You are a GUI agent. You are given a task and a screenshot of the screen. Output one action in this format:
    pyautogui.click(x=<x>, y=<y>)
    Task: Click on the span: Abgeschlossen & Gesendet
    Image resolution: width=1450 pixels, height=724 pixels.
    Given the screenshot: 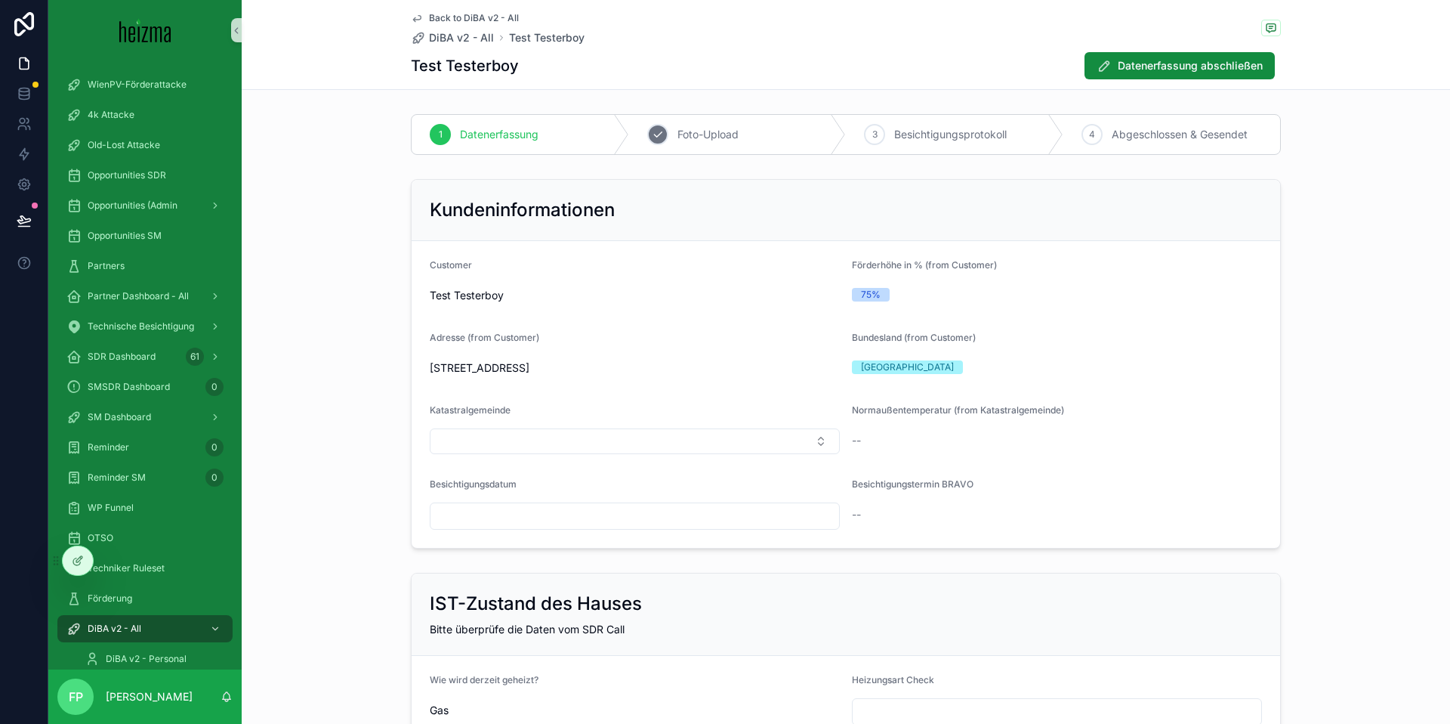 What is the action you would take?
    pyautogui.click(x=1180, y=134)
    